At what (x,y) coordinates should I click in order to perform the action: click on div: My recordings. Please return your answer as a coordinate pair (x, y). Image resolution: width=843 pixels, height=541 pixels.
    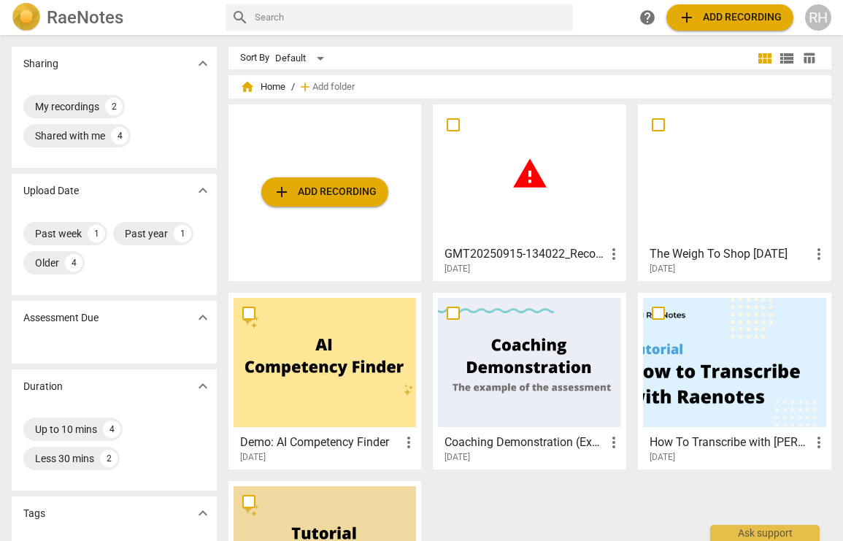
    Looking at the image, I should click on (67, 107).